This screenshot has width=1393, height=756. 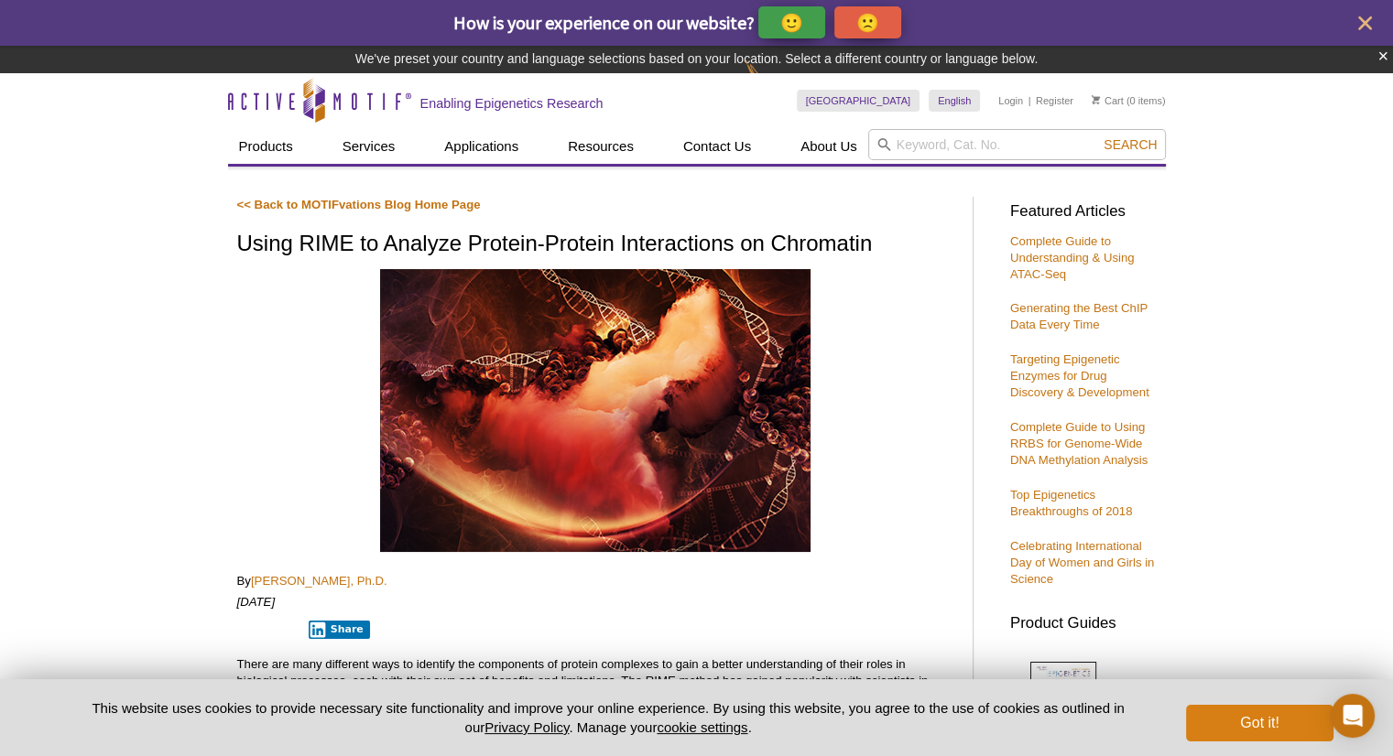 I want to click on h2: Enabling Epigenetics Research, so click(x=512, y=103).